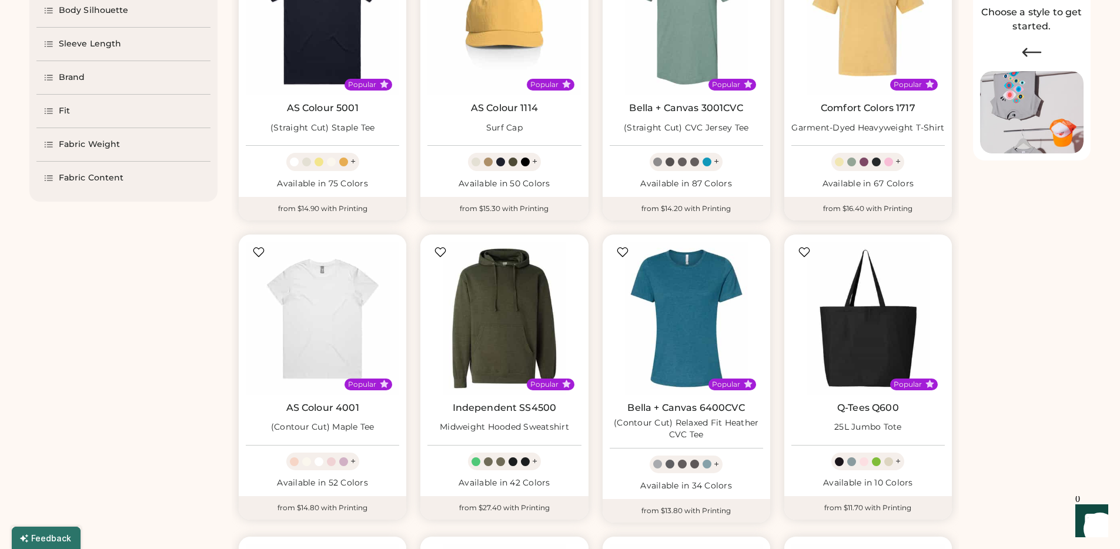  Describe the element at coordinates (686, 429) in the screenshot. I see `div: (Contour Cut) Relaxed Fit Heather CVC Tee` at that location.